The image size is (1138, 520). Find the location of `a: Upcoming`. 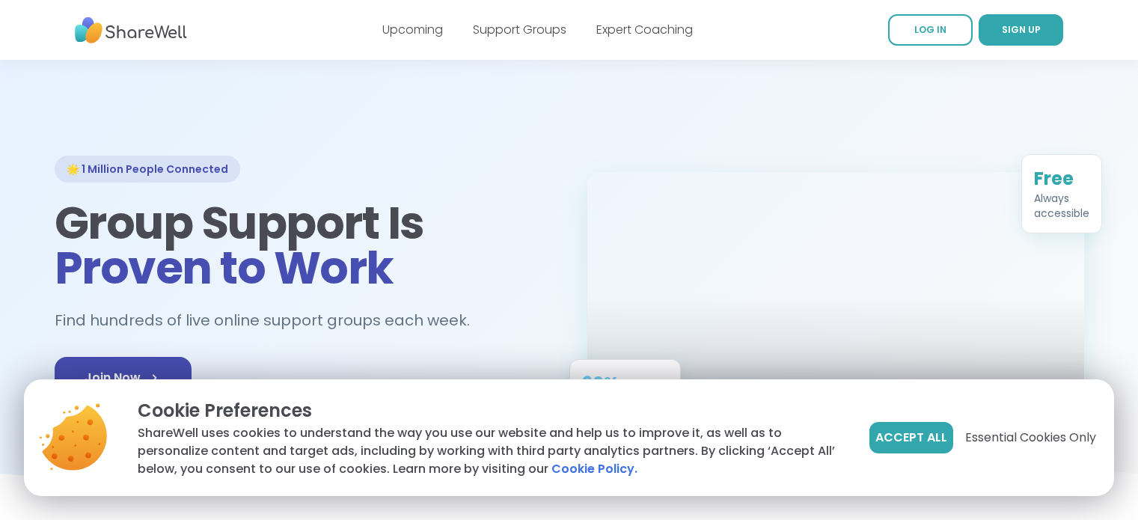

a: Upcoming is located at coordinates (412, 29).